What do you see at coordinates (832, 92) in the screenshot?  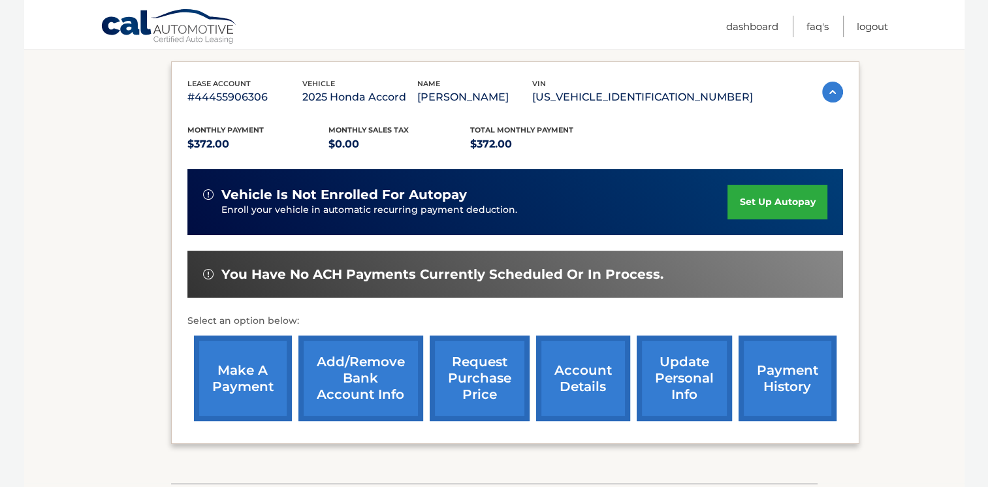 I see `img: accordion-active.svg` at bounding box center [832, 92].